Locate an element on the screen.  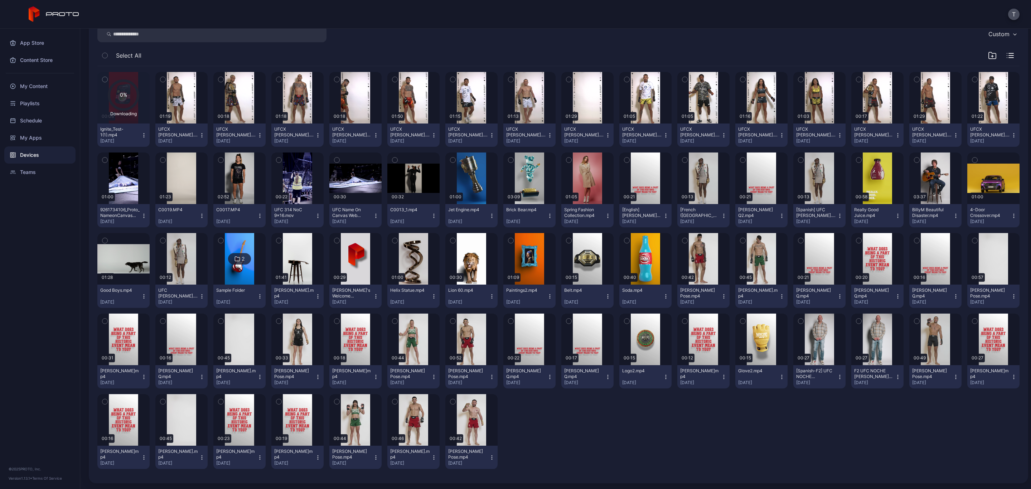
a: My Apps is located at coordinates (40, 138).